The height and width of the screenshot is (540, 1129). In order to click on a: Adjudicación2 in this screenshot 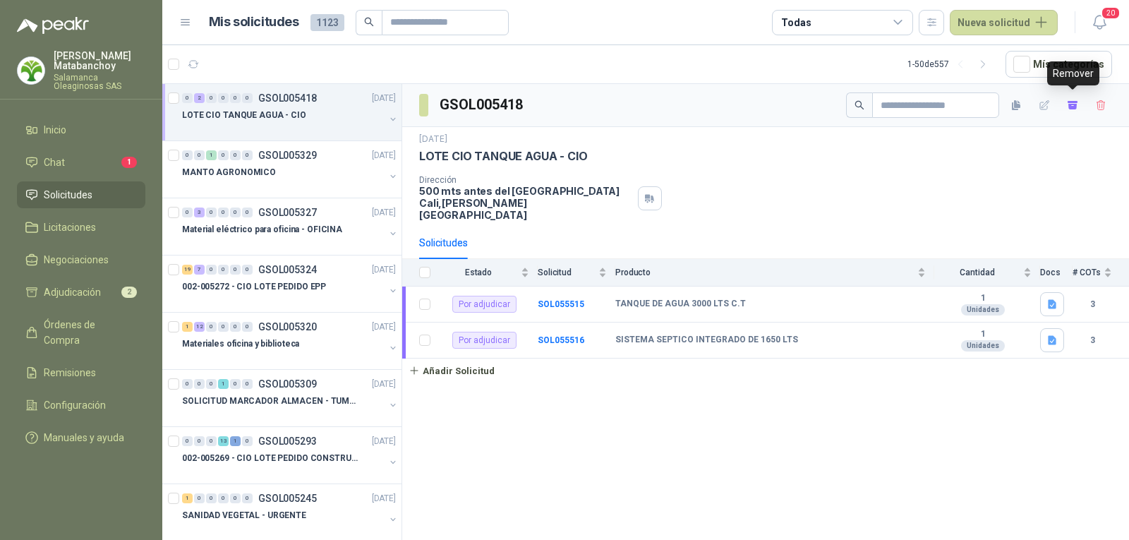, I will do `click(81, 292)`.